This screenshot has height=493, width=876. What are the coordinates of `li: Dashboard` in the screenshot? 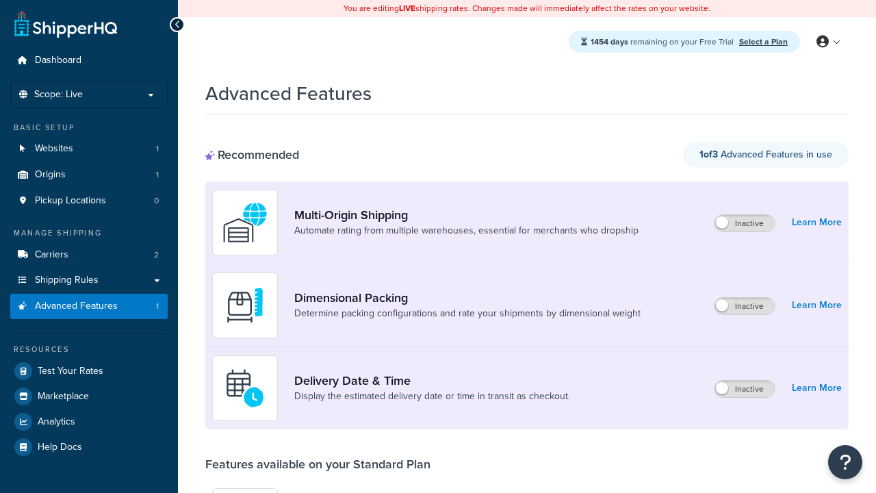 It's located at (89, 60).